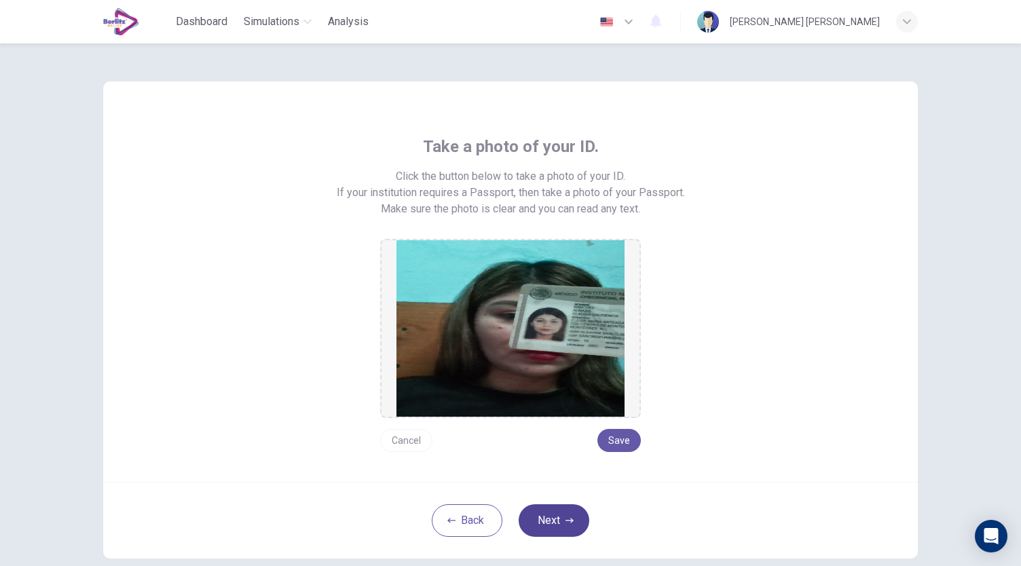  What do you see at coordinates (202, 22) in the screenshot?
I see `span: Dashboard` at bounding box center [202, 22].